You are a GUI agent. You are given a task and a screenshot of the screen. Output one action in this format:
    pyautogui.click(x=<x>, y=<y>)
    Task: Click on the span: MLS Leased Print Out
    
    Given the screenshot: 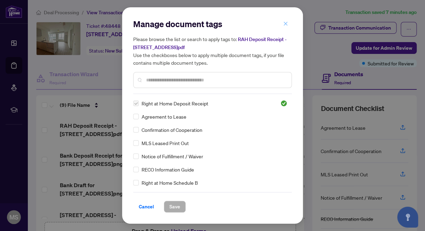 What is the action you would take?
    pyautogui.click(x=165, y=143)
    